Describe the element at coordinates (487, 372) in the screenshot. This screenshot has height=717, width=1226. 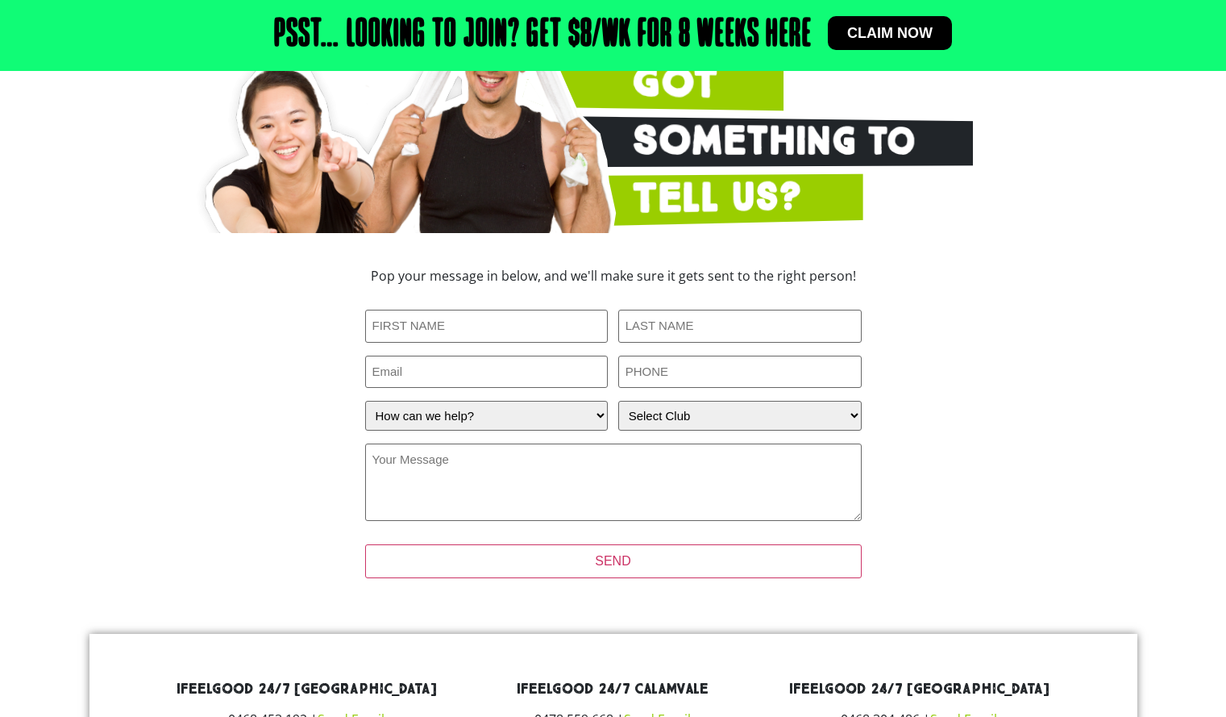
I see `input: Email` at that location.